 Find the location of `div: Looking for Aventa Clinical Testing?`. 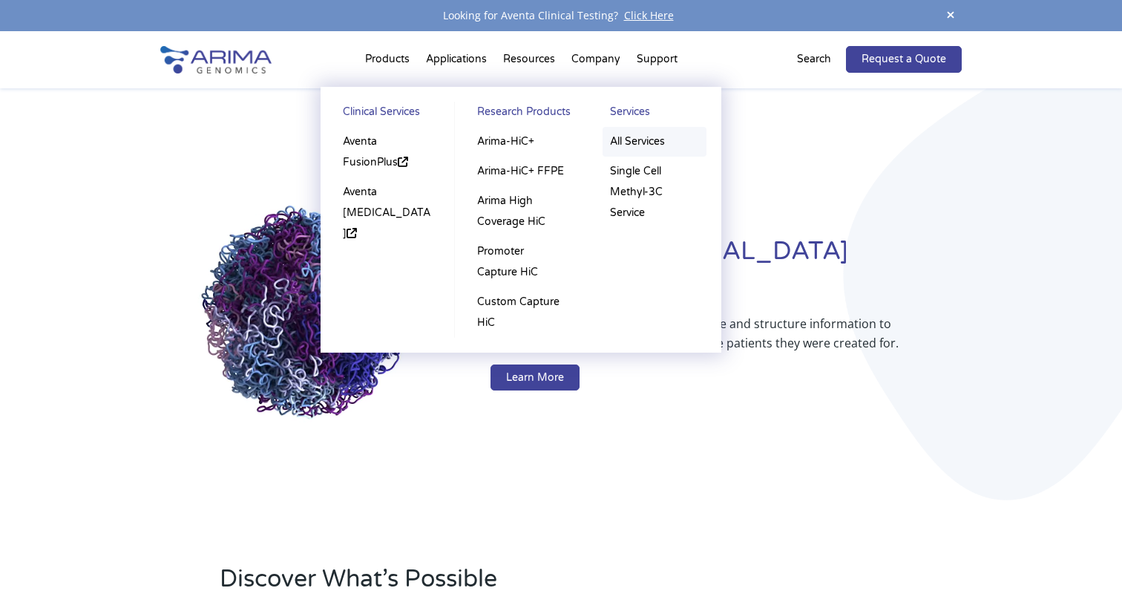

div: Looking for Aventa Clinical Testing? is located at coordinates (561, 16).